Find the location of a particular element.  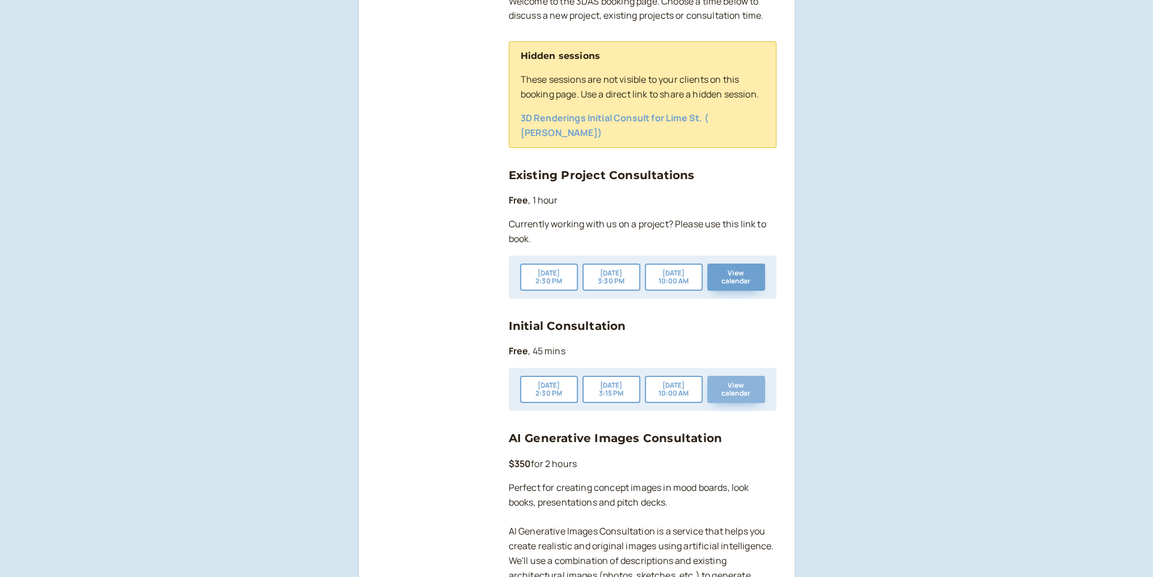

a: Initial Consultation is located at coordinates (567, 326).